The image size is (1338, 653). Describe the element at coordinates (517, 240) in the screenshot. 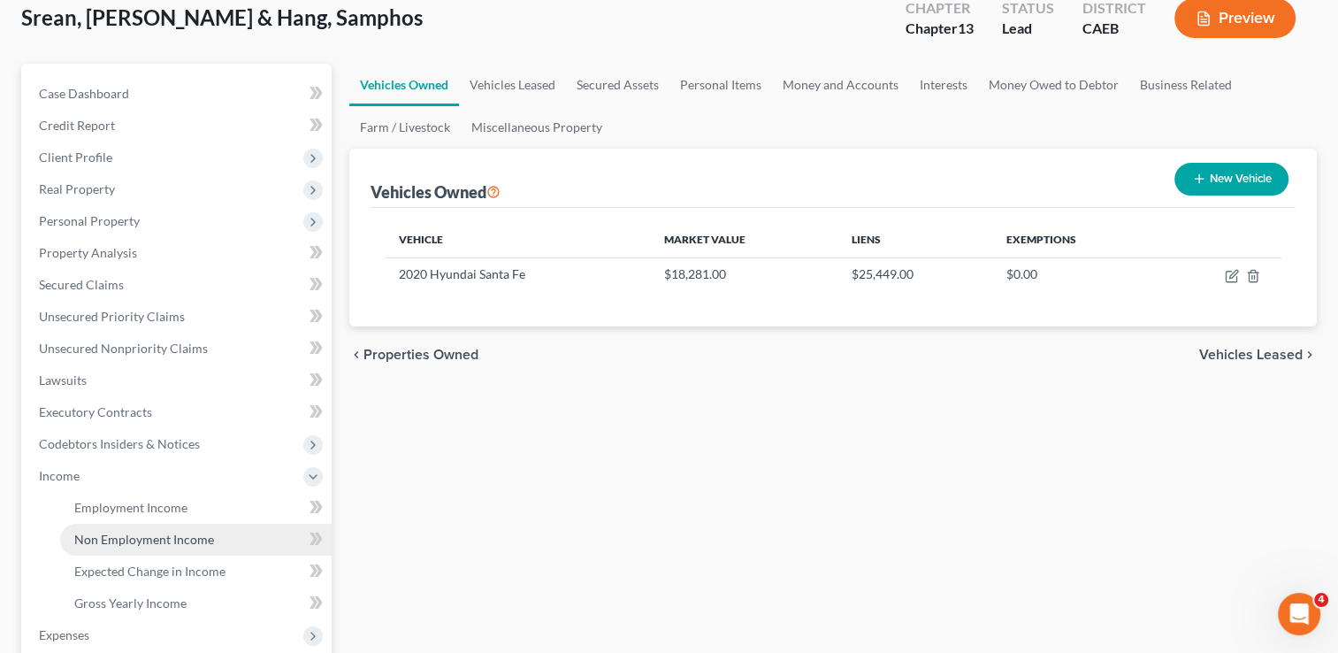

I see `th: Vehicle` at that location.